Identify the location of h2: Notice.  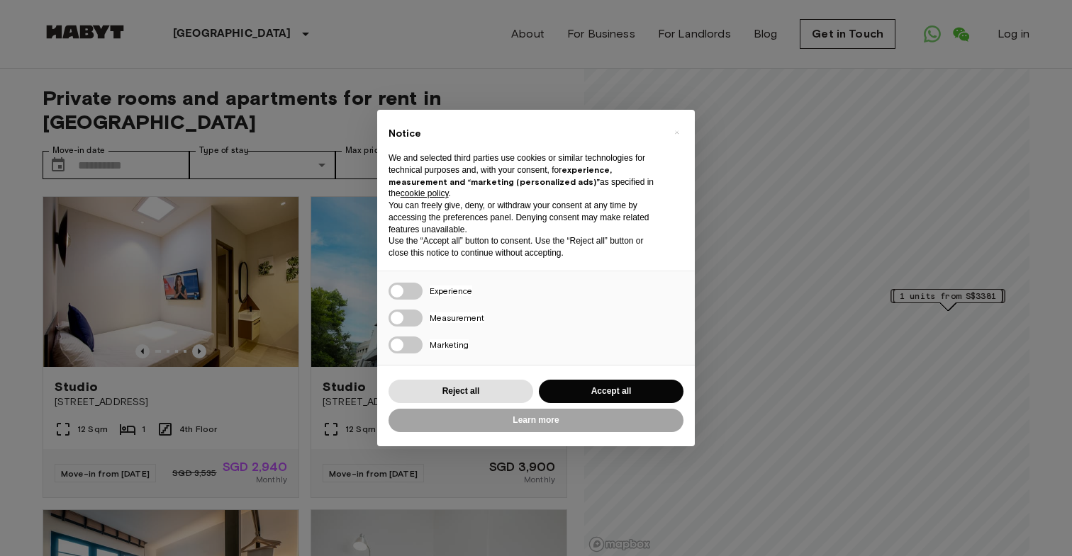
(525, 134).